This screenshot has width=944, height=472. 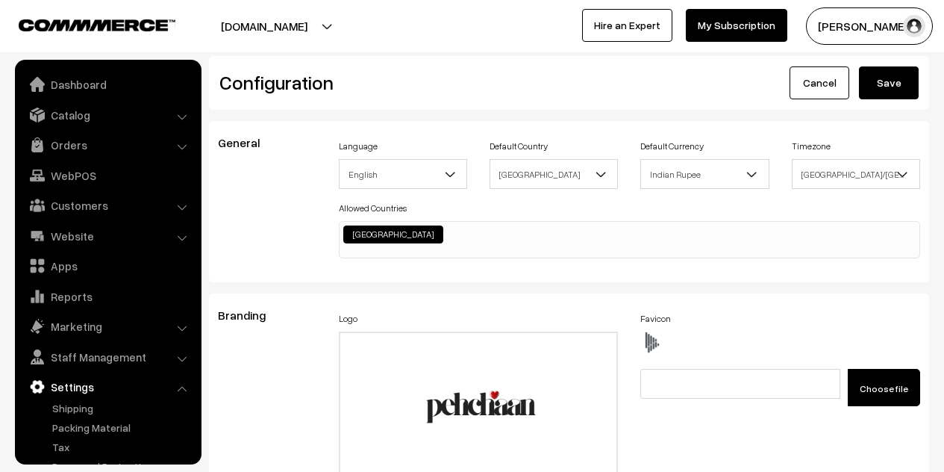 What do you see at coordinates (519, 146) in the screenshot?
I see `label: Default Country` at bounding box center [519, 146].